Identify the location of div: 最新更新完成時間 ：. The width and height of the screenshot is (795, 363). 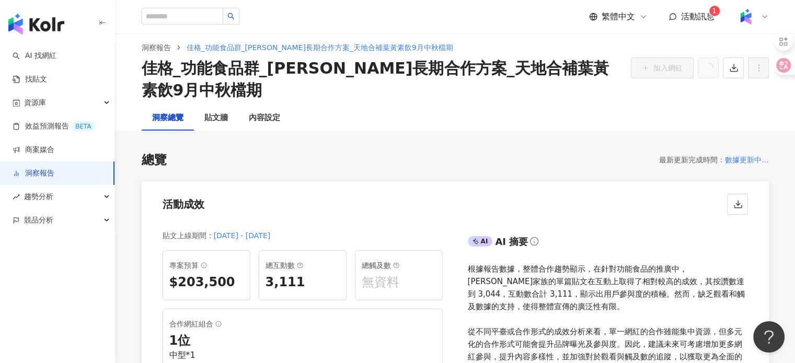
(692, 160).